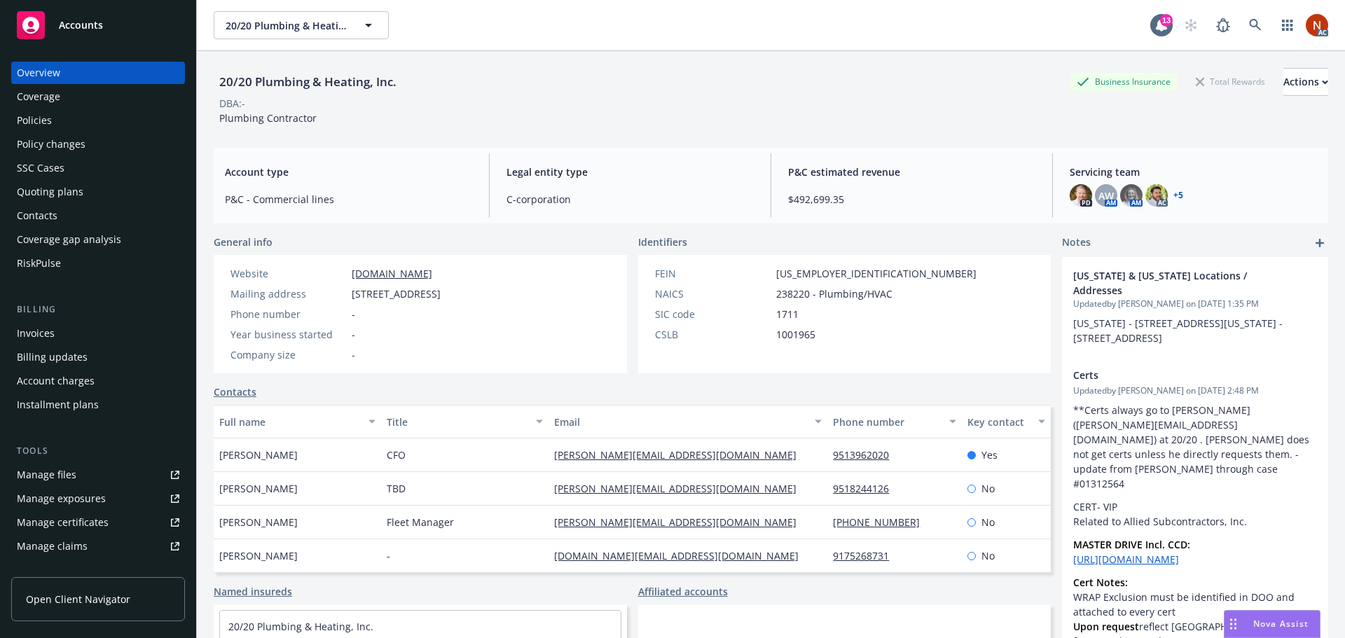 This screenshot has height=638, width=1345. What do you see at coordinates (1076, 243) in the screenshot?
I see `span: Notes` at bounding box center [1076, 243].